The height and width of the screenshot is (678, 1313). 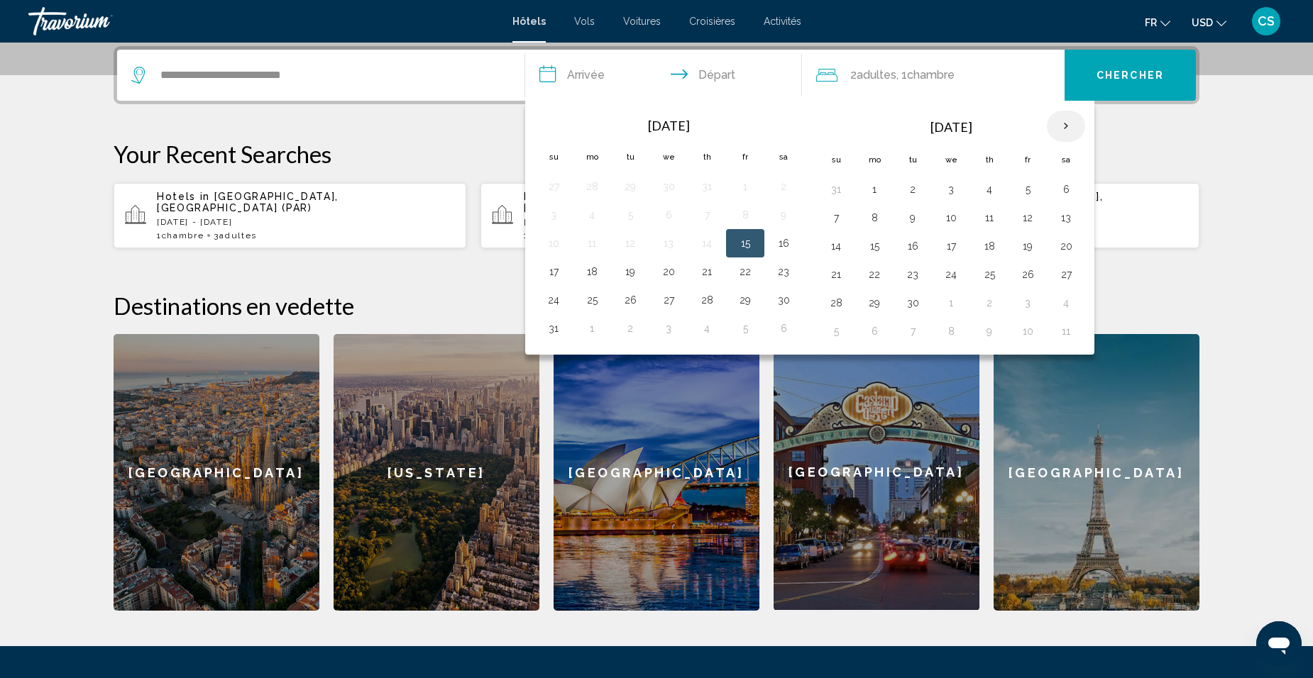 What do you see at coordinates (183, 236) in the screenshot?
I see `span: Chambre` at bounding box center [183, 236].